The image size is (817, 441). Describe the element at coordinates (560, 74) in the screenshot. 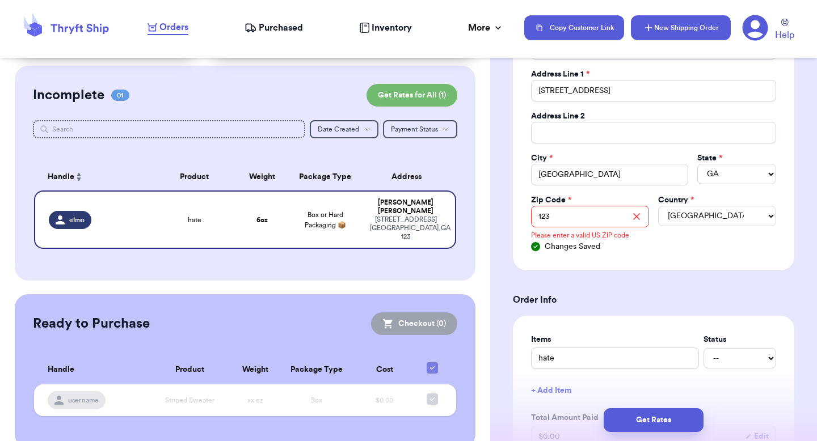

I see `label: Address Line 1` at that location.